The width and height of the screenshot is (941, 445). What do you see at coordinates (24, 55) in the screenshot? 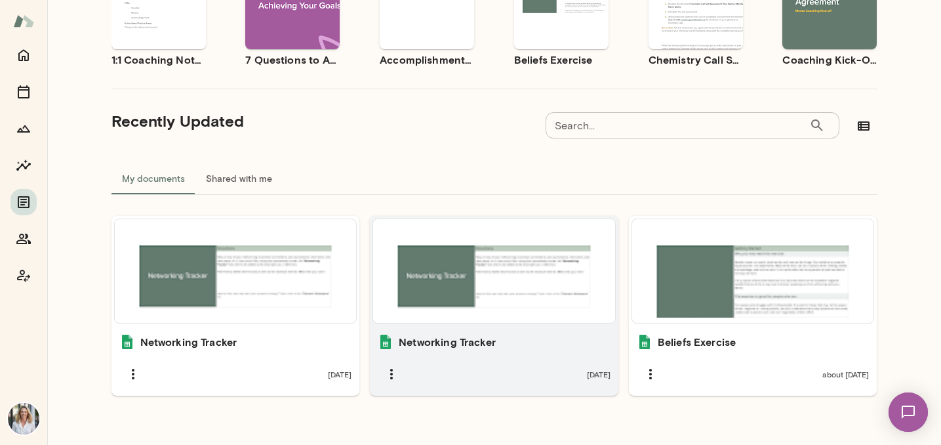
I see `button: Home` at bounding box center [24, 55].